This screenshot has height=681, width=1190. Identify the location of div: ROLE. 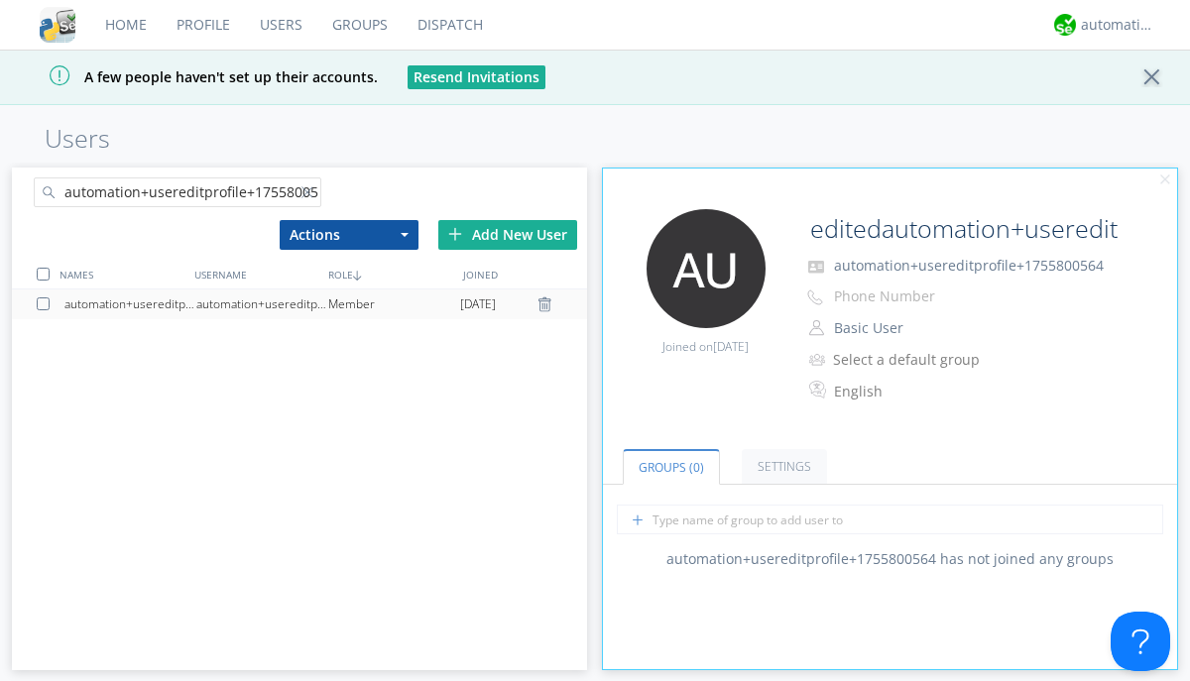
(390, 274).